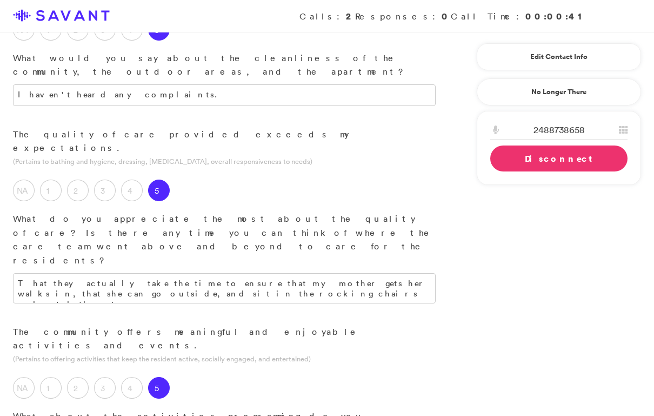 Image resolution: width=654 pixels, height=416 pixels. Describe the element at coordinates (559, 158) in the screenshot. I see `a: Disconnect` at that location.